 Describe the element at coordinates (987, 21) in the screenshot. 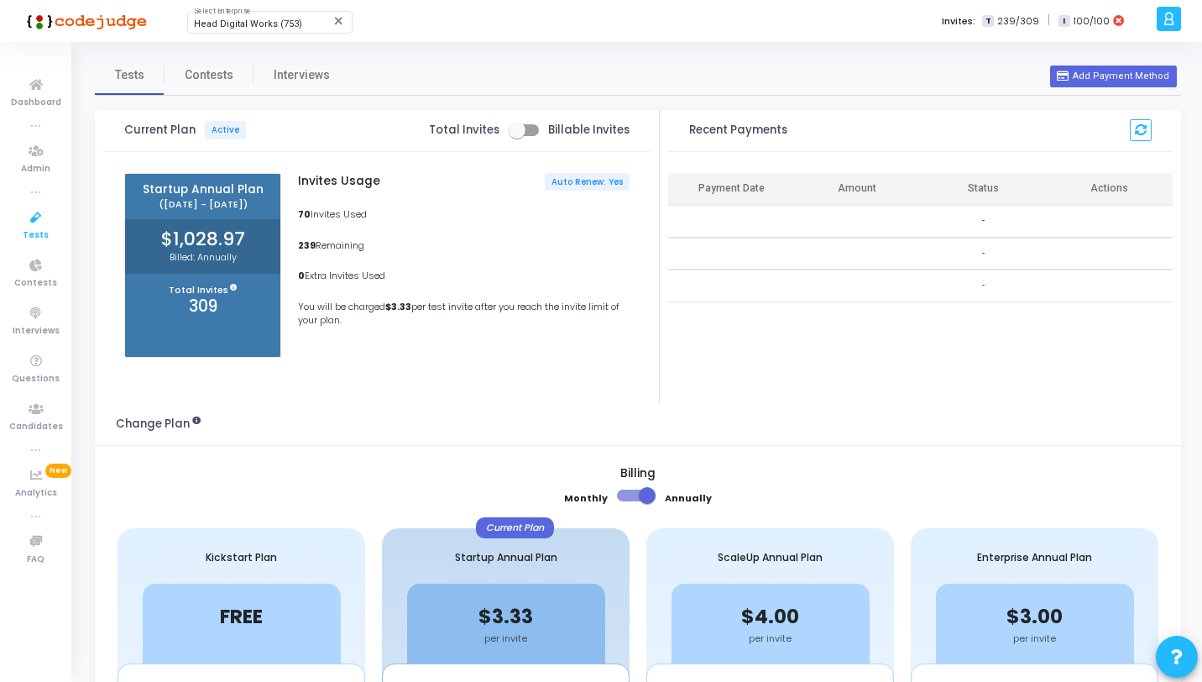

I see `span: T` at that location.